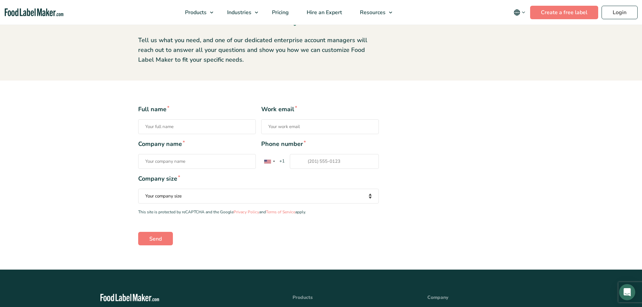 Image resolution: width=642 pixels, height=307 pixels. What do you see at coordinates (197, 109) in the screenshot?
I see `span: Full name` at bounding box center [197, 109].